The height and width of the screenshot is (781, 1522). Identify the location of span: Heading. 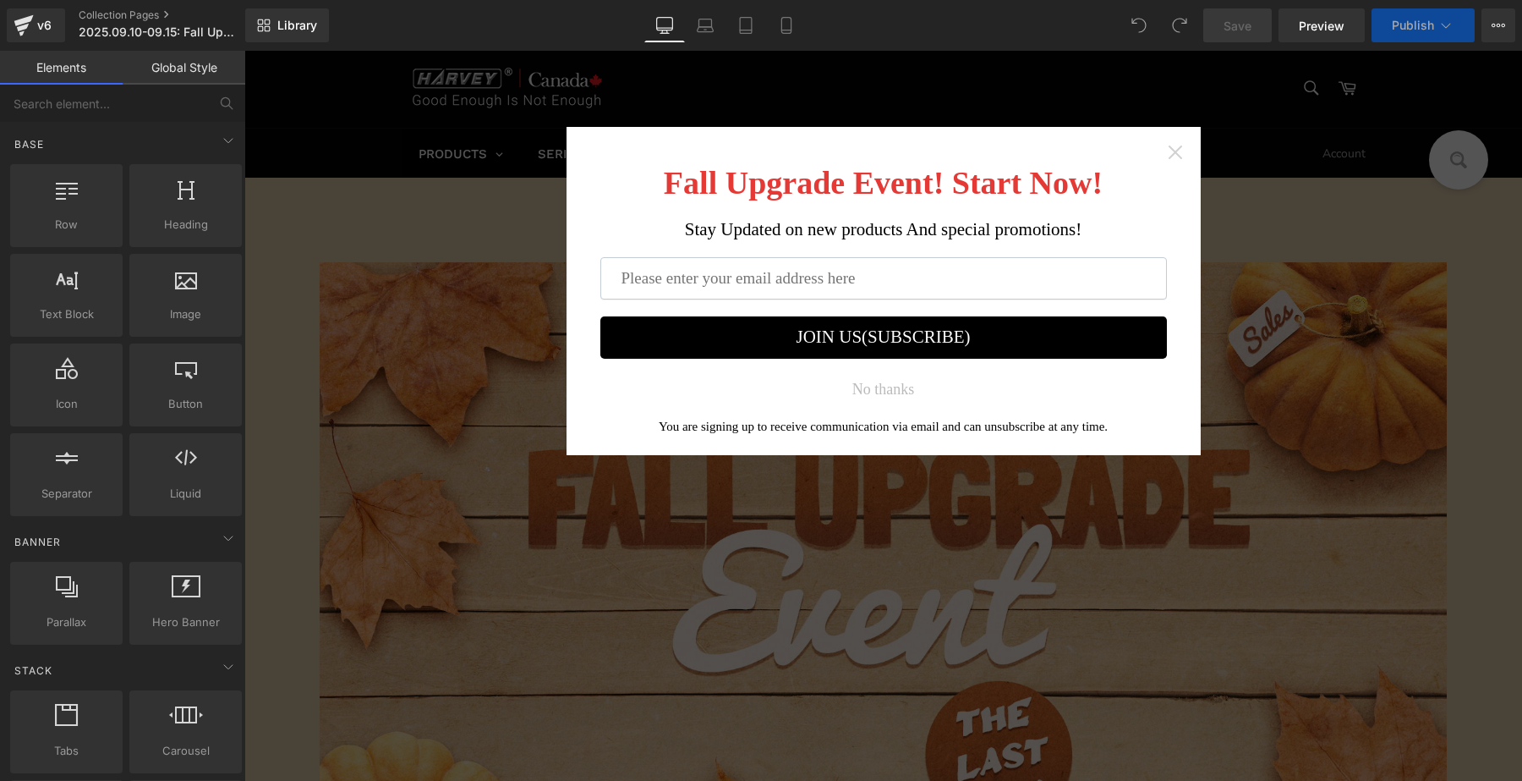
(185, 224).